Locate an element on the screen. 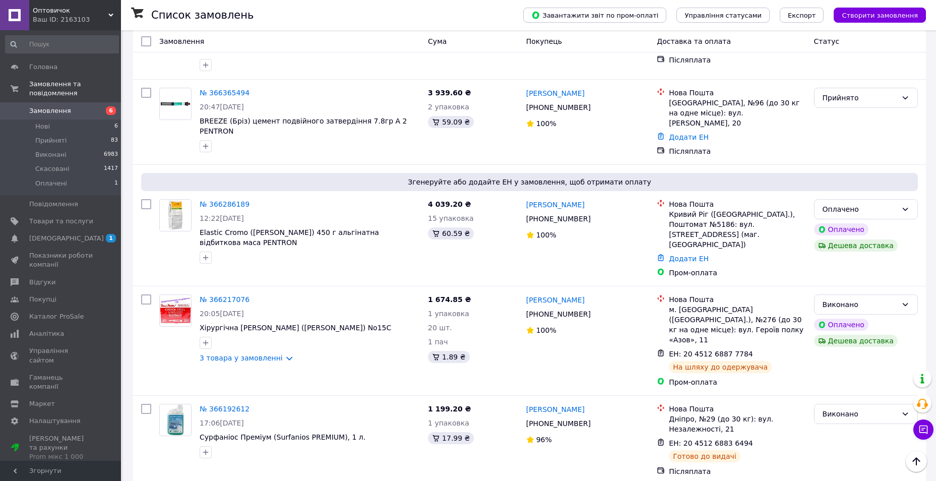 Image resolution: width=936 pixels, height=481 pixels. span: Сурфаніос Преміум (Surfanios PREMIUM), 1 л. is located at coordinates (282, 437).